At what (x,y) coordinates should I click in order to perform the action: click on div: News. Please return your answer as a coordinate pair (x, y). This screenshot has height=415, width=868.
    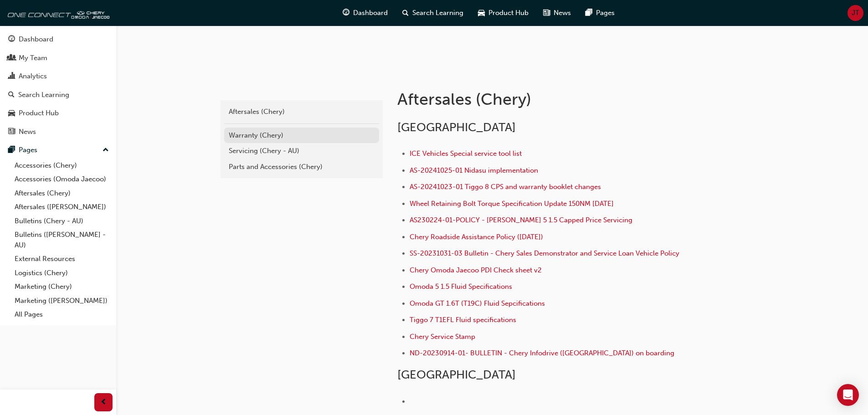
    Looking at the image, I should click on (27, 132).